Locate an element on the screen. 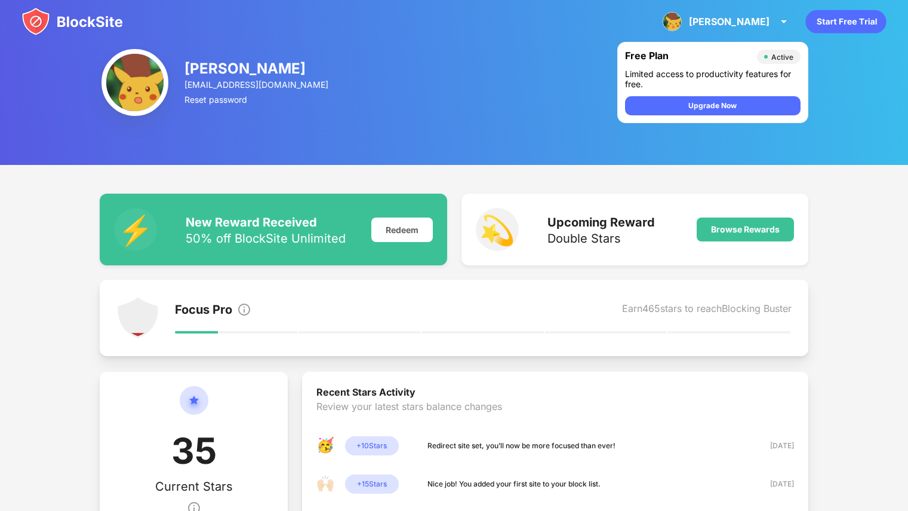  img: circle-star.svg is located at coordinates (194, 407).